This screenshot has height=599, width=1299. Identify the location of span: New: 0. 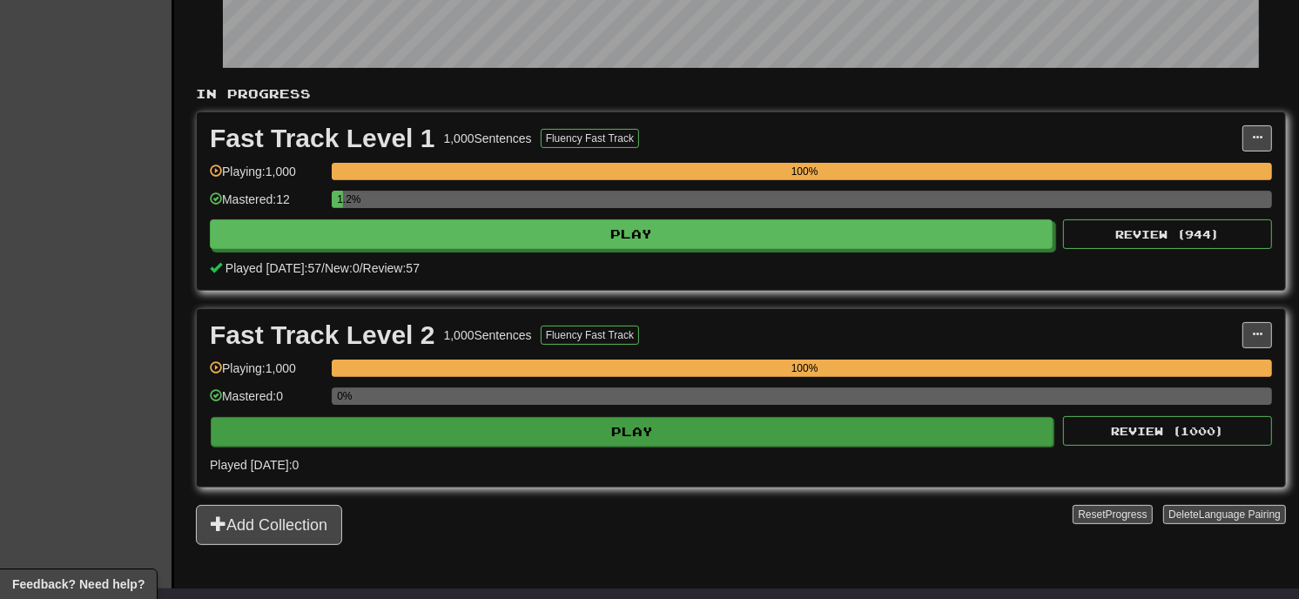
(342, 268).